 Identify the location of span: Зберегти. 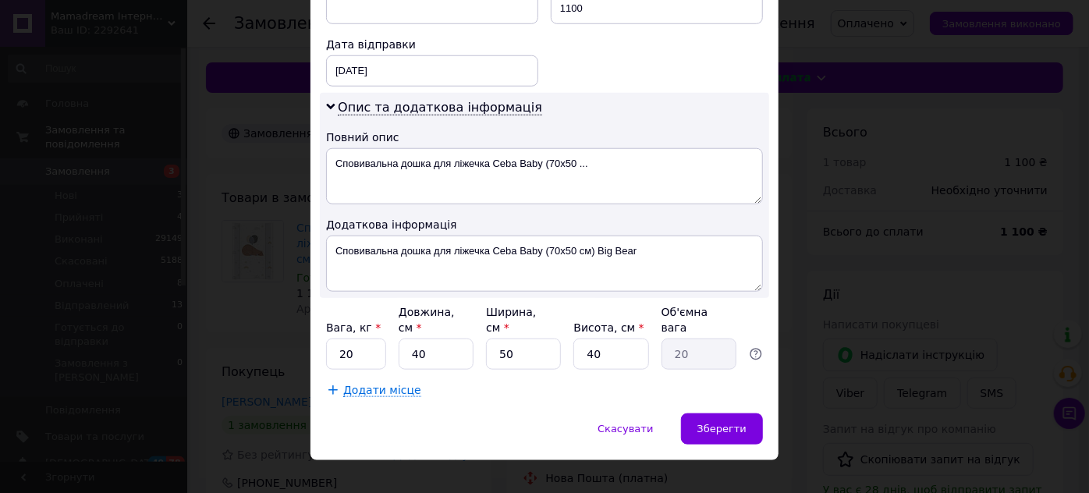
(722, 428).